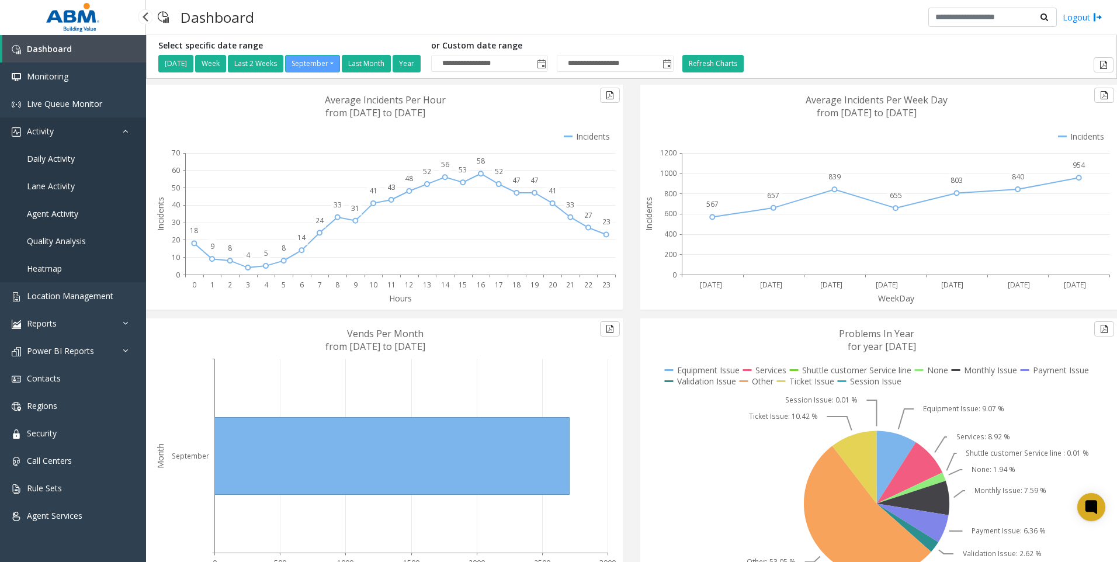 Image resolution: width=1117 pixels, height=562 pixels. I want to click on text: Vends Per Month, so click(385, 334).